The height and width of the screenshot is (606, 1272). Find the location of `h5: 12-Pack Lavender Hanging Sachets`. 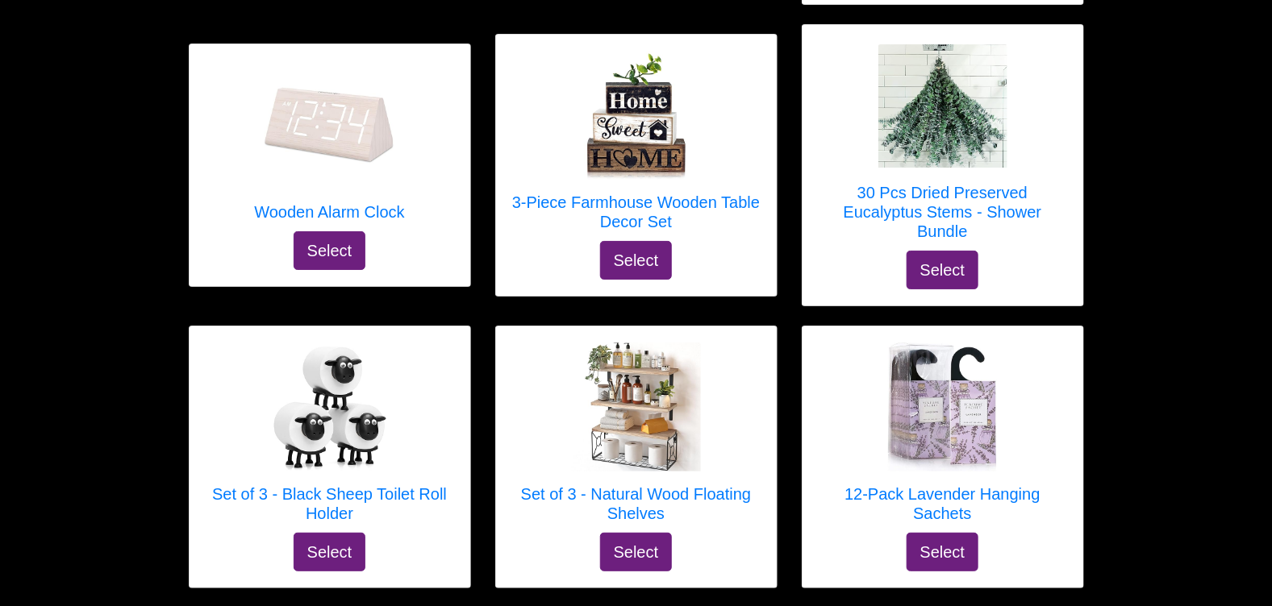

h5: 12-Pack Lavender Hanging Sachets is located at coordinates (943, 504).